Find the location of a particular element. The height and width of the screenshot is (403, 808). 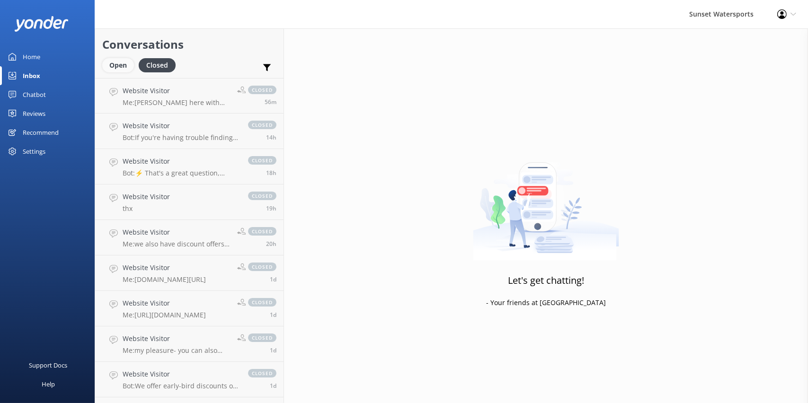

div: Closed is located at coordinates (157, 65).